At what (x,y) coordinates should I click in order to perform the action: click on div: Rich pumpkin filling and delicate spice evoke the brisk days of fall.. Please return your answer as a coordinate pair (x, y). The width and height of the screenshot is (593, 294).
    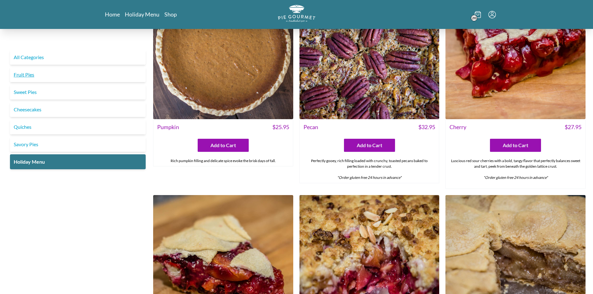
    Looking at the image, I should click on (223, 161).